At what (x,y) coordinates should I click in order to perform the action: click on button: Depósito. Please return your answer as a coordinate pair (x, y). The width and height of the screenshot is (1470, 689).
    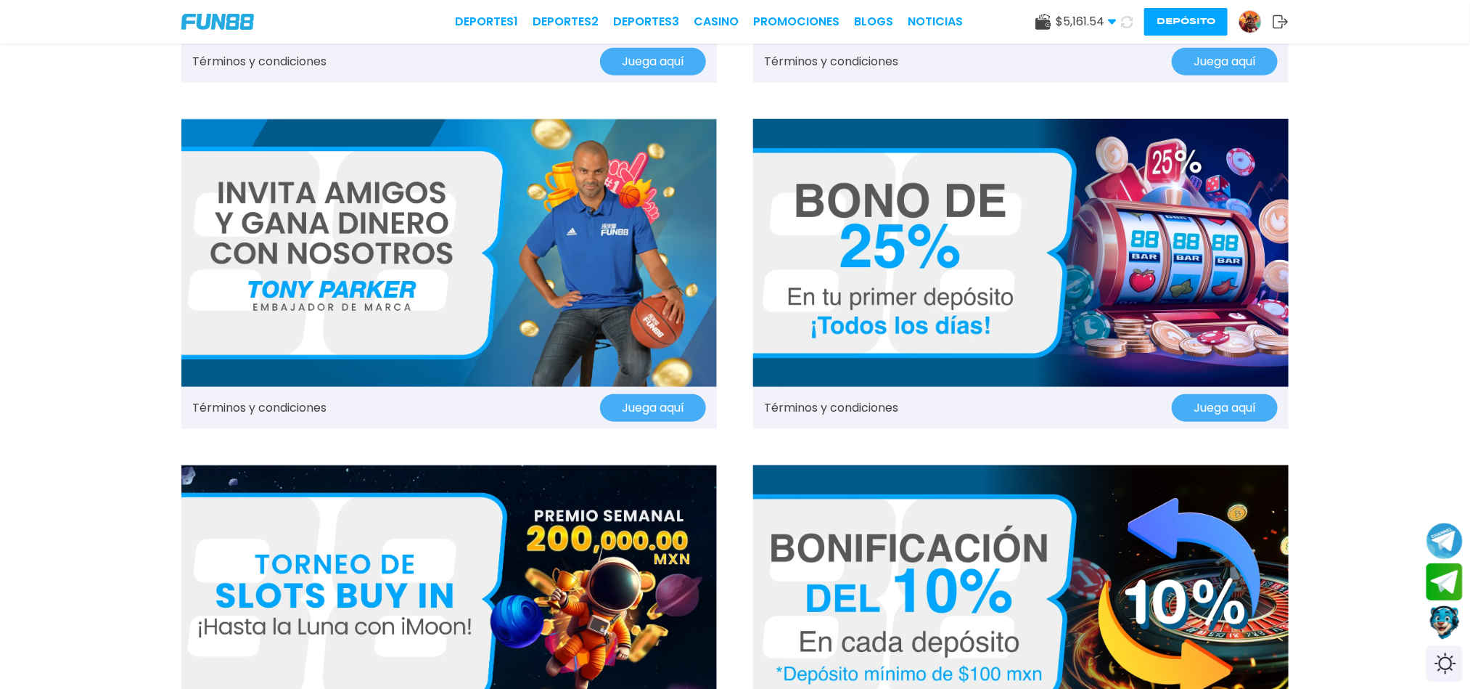
    Looking at the image, I should click on (1186, 22).